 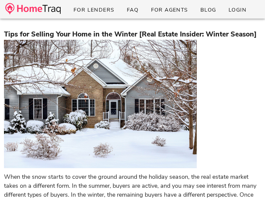 I want to click on a: Login, so click(x=237, y=10).